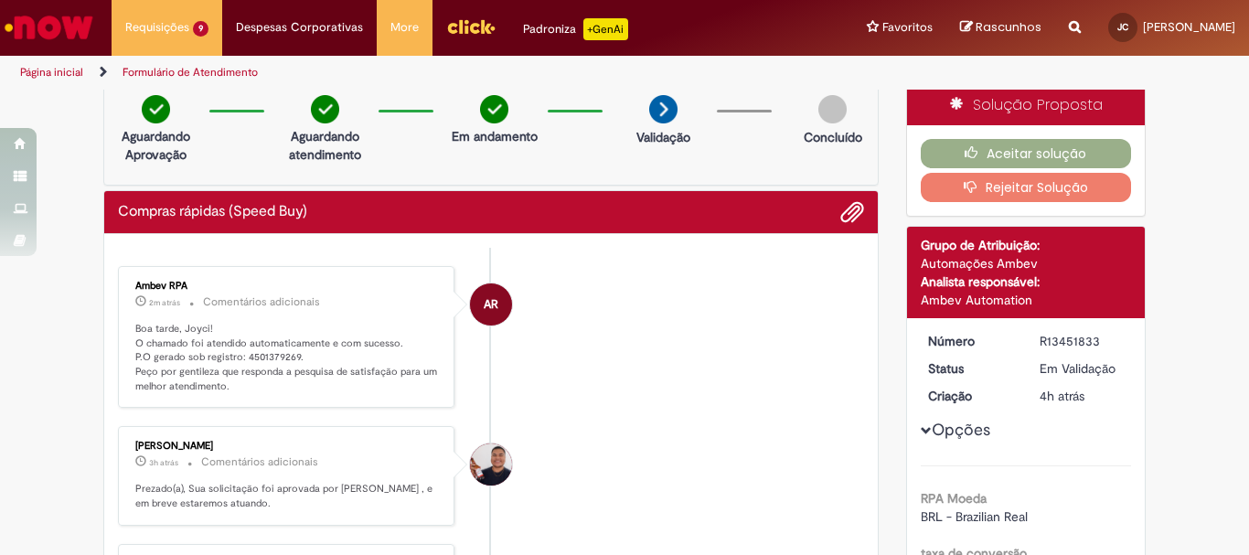 Image resolution: width=1249 pixels, height=555 pixels. I want to click on dt: Status, so click(970, 368).